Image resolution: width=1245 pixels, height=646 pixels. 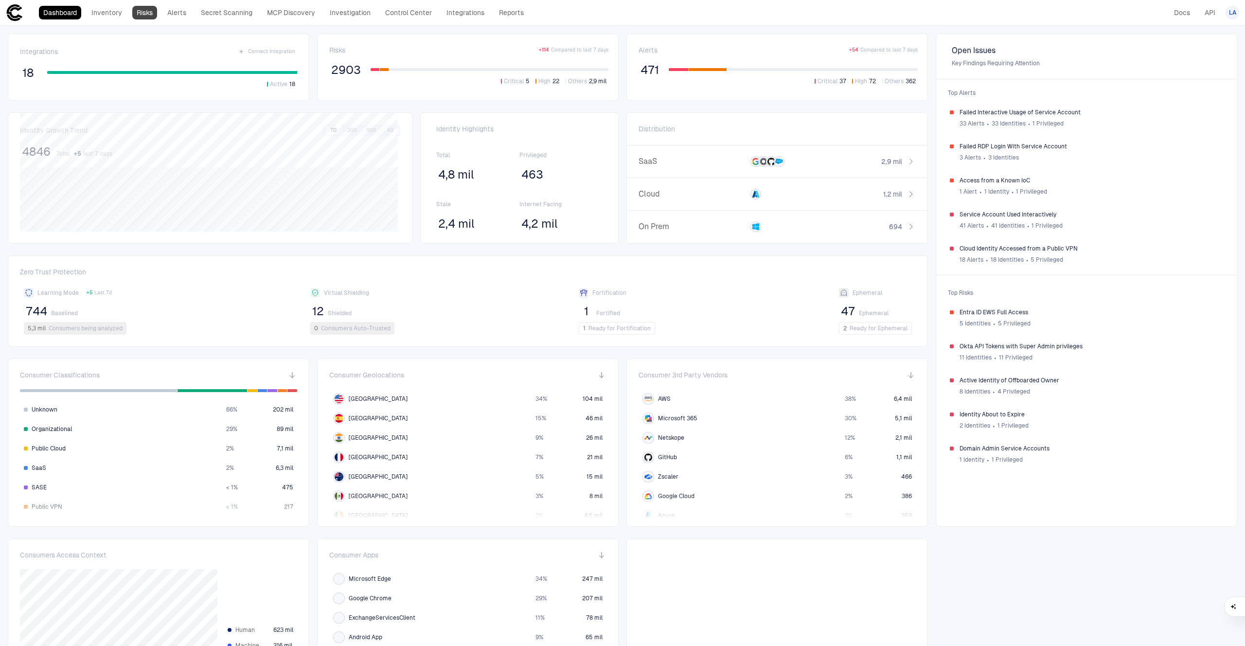 What do you see at coordinates (283, 410) in the screenshot?
I see `span: 202 mil` at bounding box center [283, 410].